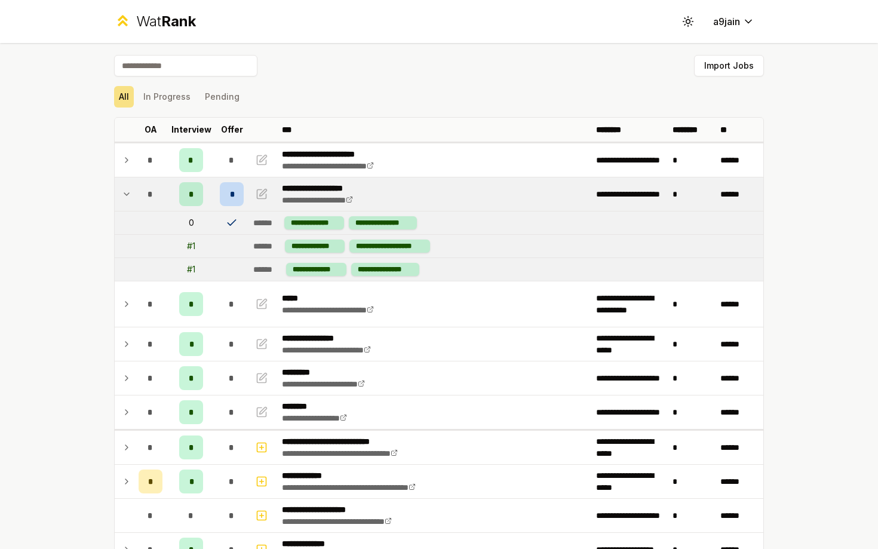 This screenshot has width=878, height=549. Describe the element at coordinates (726, 22) in the screenshot. I see `span: a9jain` at that location.